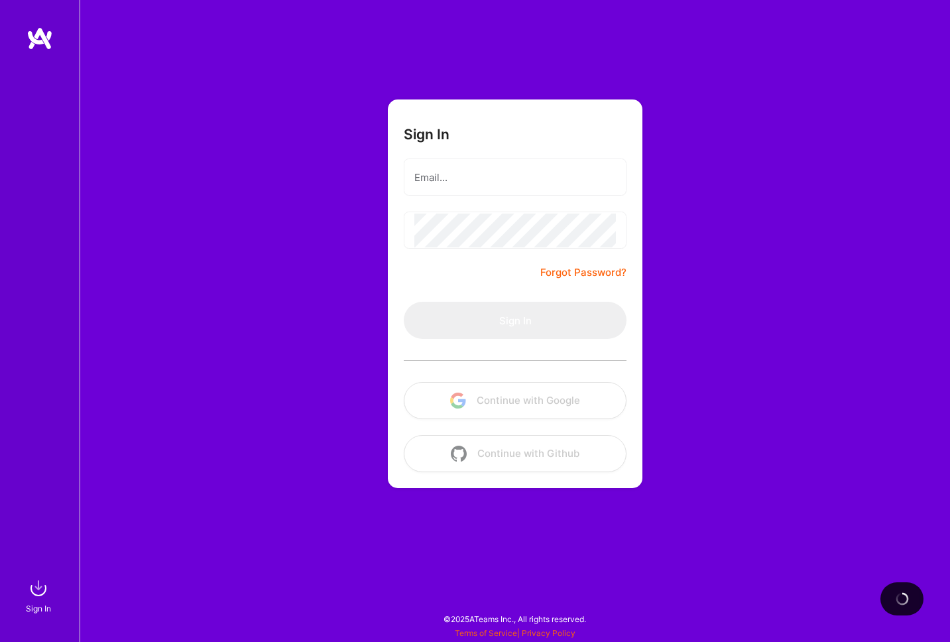  What do you see at coordinates (514, 618) in the screenshot?
I see `div: © 2025 ATeams Inc., All rights reserved.` at bounding box center [514, 618].